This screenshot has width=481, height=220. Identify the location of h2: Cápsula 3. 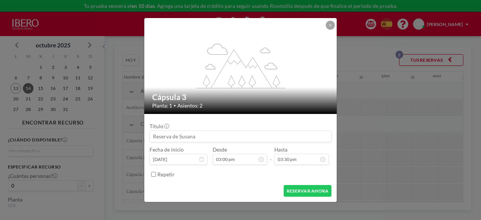
(241, 97).